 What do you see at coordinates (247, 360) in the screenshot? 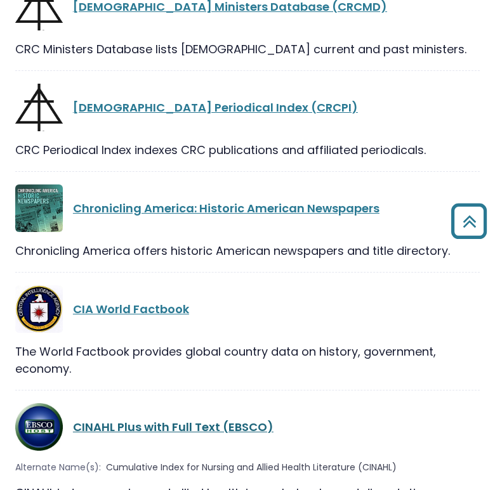
I see `div: The World Factbook provides global country data on history, government, economy.` at bounding box center [247, 360].